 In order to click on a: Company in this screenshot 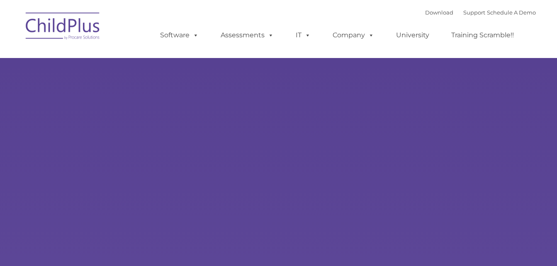, I will do `click(353, 35)`.